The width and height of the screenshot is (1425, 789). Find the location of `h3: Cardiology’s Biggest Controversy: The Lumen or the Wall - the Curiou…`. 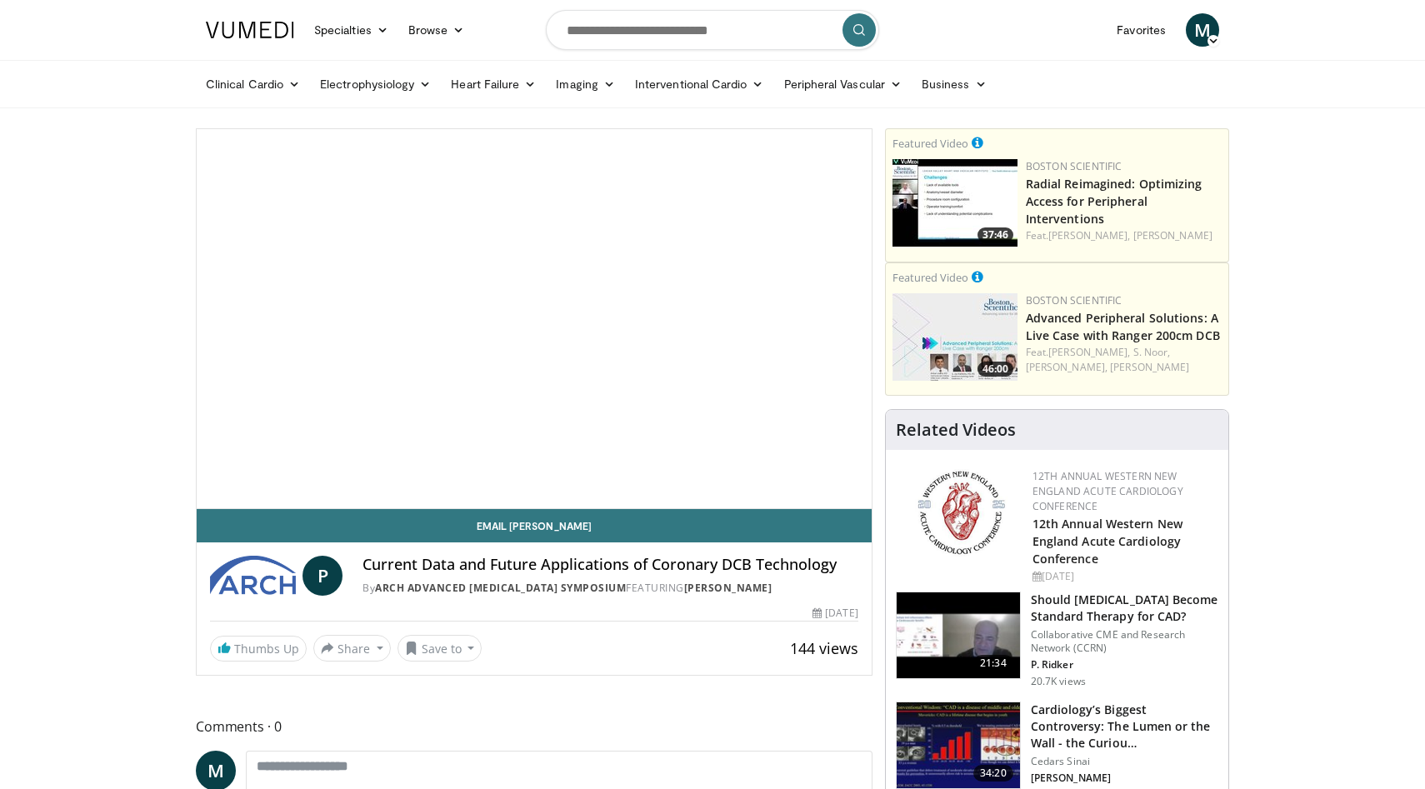

h3: Cardiology’s Biggest Controversy: The Lumen or the Wall - the Curiou… is located at coordinates (1124, 727).